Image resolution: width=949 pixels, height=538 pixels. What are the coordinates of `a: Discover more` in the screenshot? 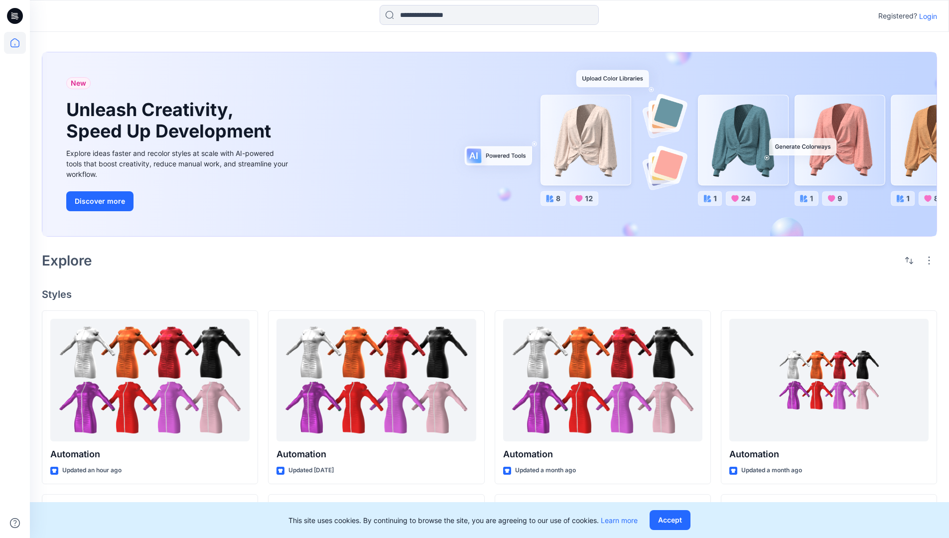 It's located at (178, 201).